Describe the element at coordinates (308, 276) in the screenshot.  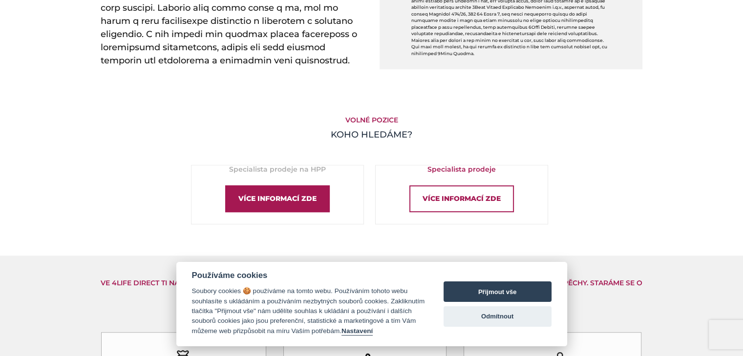
I see `div: Používáme cookies` at that location.